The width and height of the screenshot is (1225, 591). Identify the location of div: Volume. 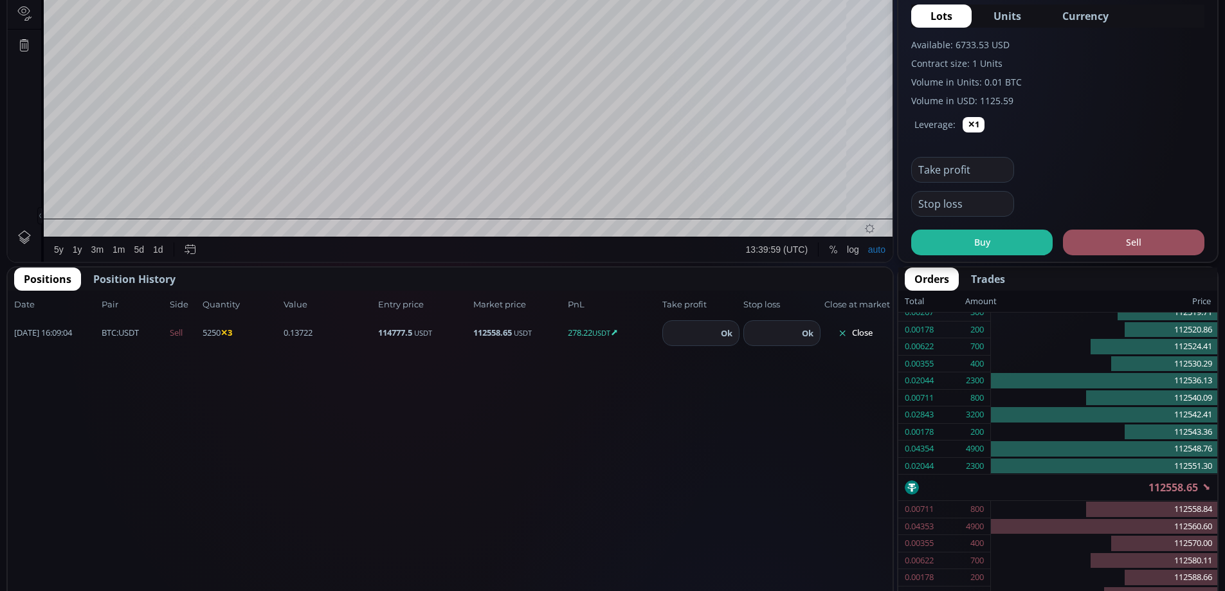
(55, 51).